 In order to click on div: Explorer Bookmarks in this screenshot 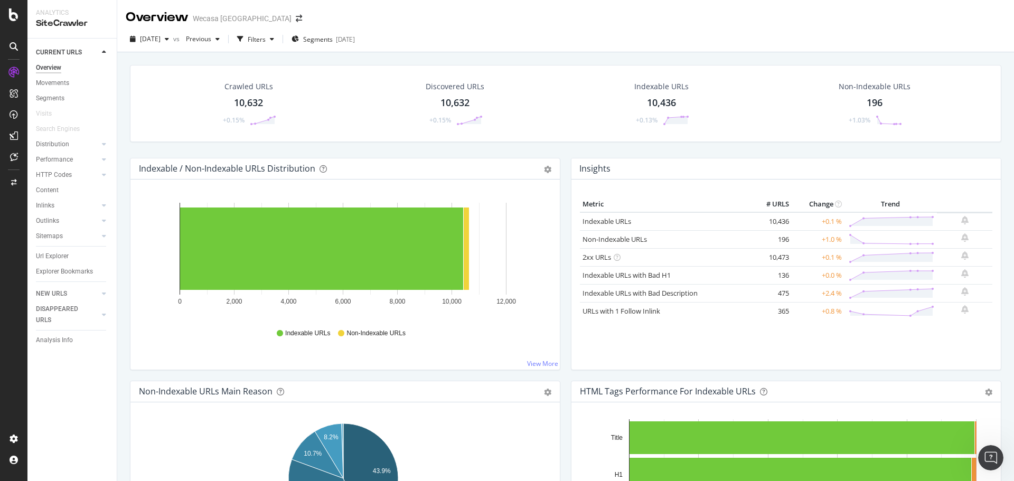, I will do `click(64, 272)`.